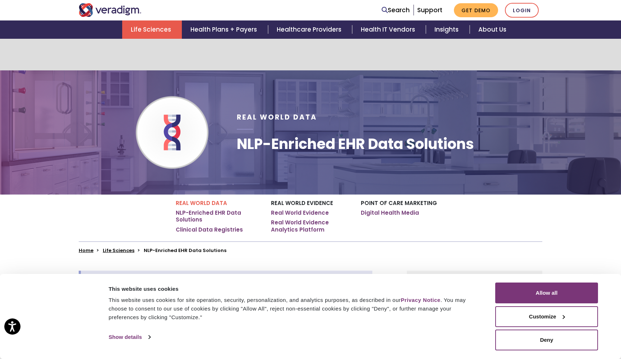 The width and height of the screenshot is (621, 359). What do you see at coordinates (447, 29) in the screenshot?
I see `a: Insights` at bounding box center [447, 29].